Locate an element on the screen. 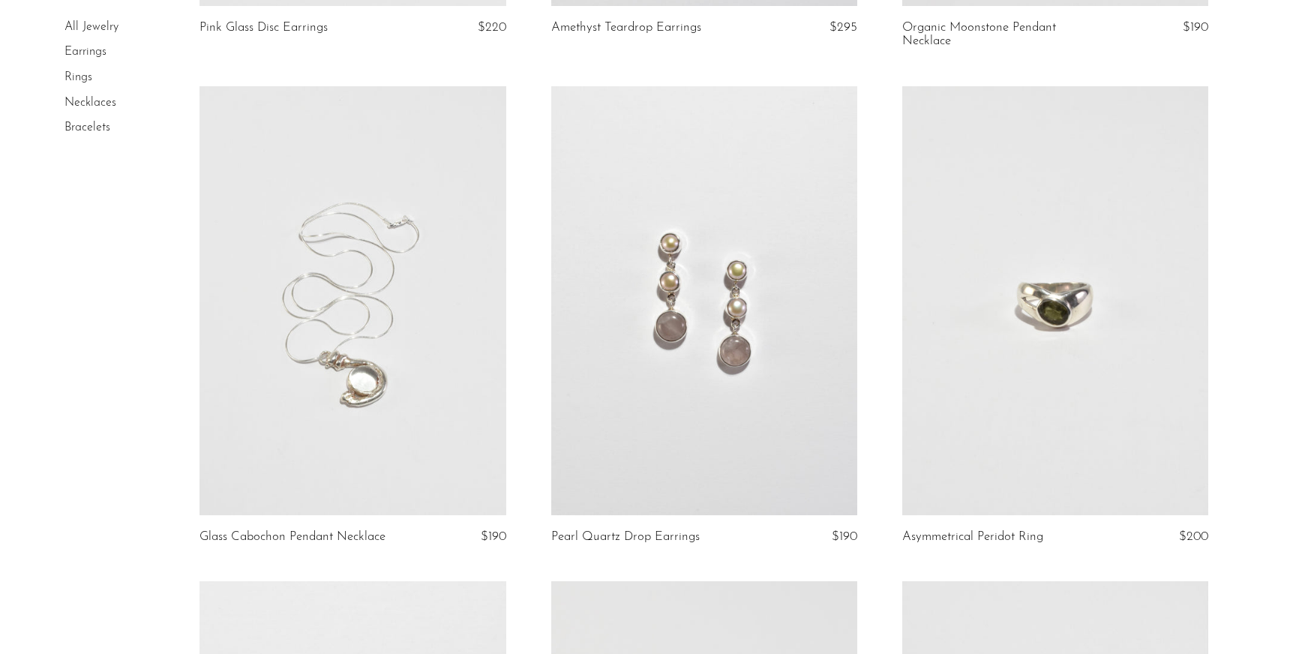 The image size is (1296, 654). a: All Jewelry is located at coordinates (92, 27).